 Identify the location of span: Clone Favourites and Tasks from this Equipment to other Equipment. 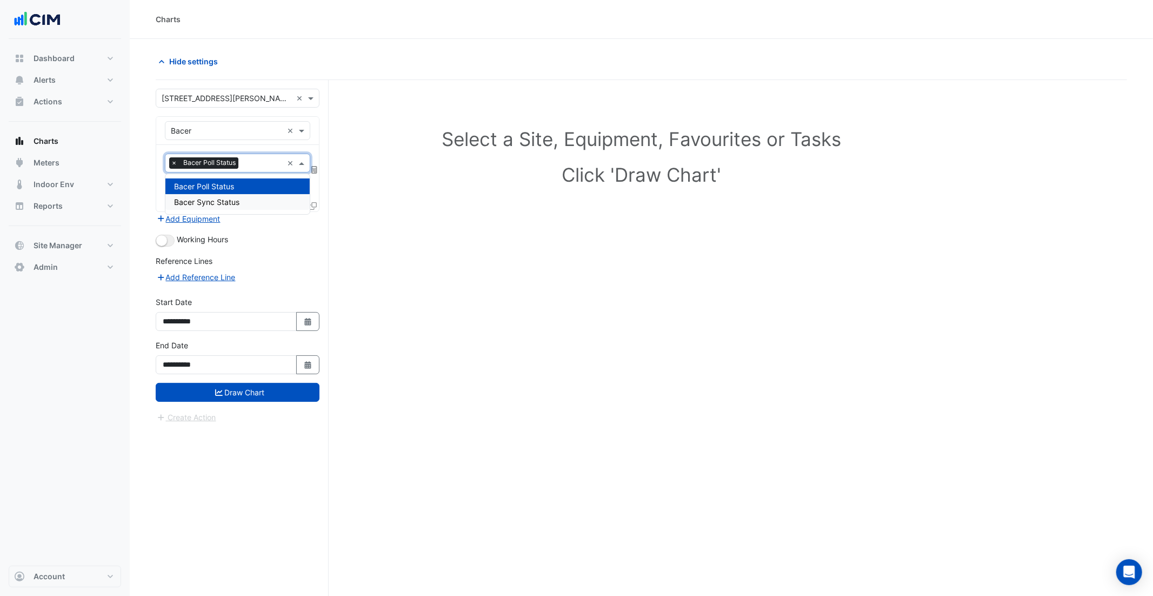
(313, 205).